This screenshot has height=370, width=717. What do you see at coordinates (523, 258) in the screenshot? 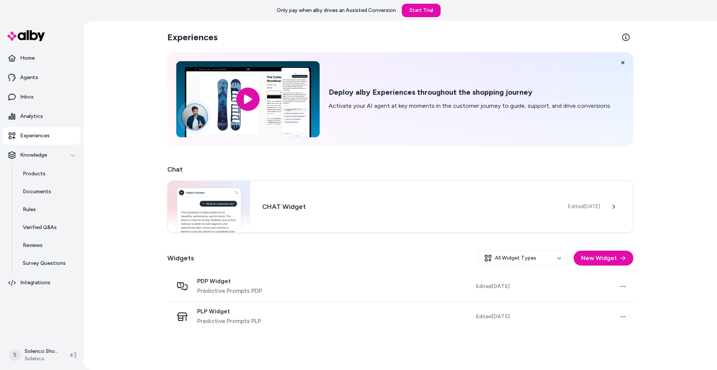
I see `button: All Widget Types` at bounding box center [523, 258].